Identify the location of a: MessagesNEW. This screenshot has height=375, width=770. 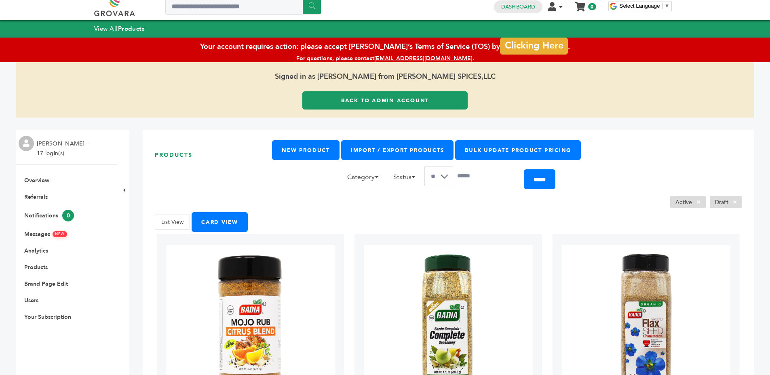
(46, 234).